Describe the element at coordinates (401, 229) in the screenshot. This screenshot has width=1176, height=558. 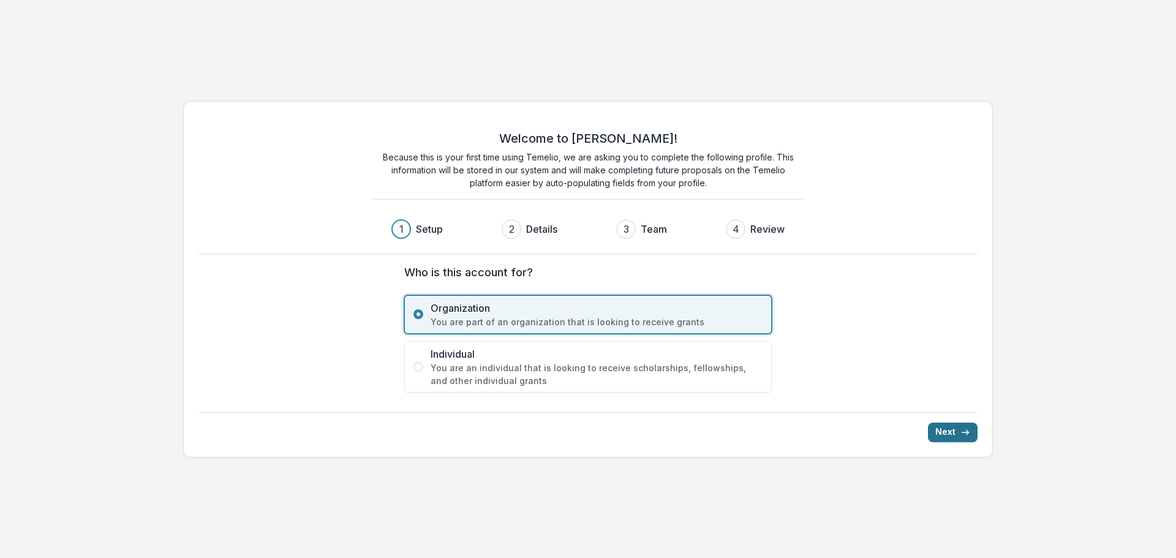
I see `div: 1` at that location.